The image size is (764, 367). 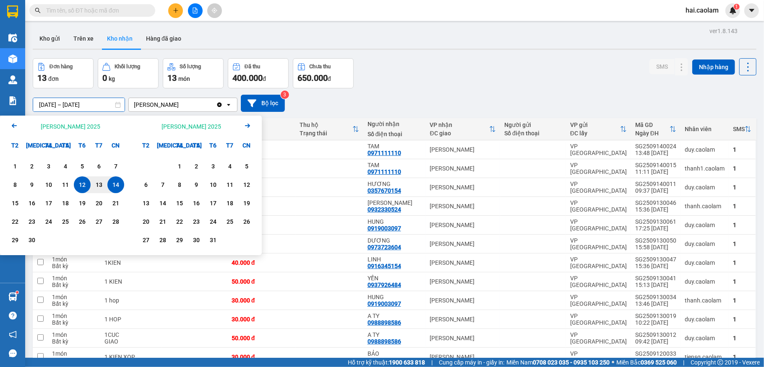 What do you see at coordinates (49, 203) in the screenshot?
I see `div: Choose Thứ Tư, tháng 09 17 2025. It's available.` at bounding box center [49, 203].